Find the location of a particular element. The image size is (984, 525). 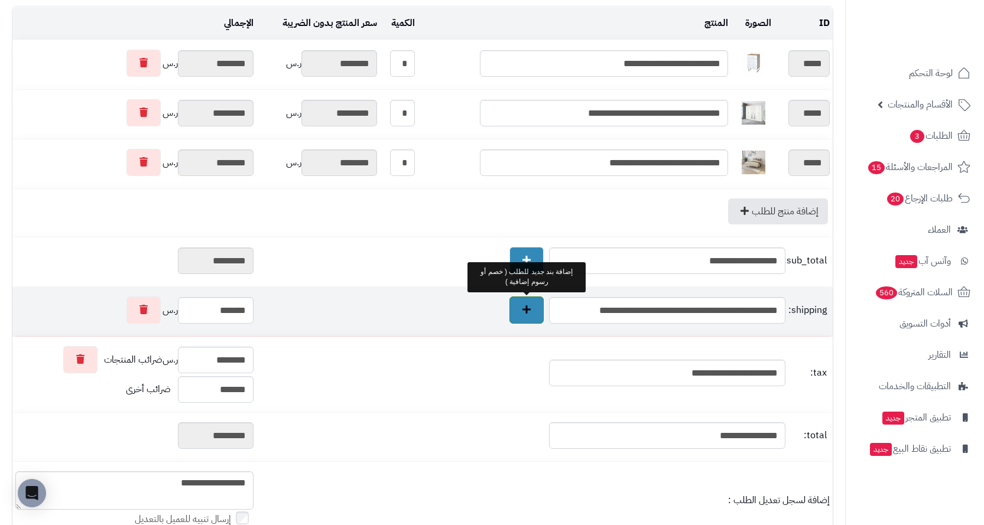

a: التقارير is located at coordinates (914, 355).